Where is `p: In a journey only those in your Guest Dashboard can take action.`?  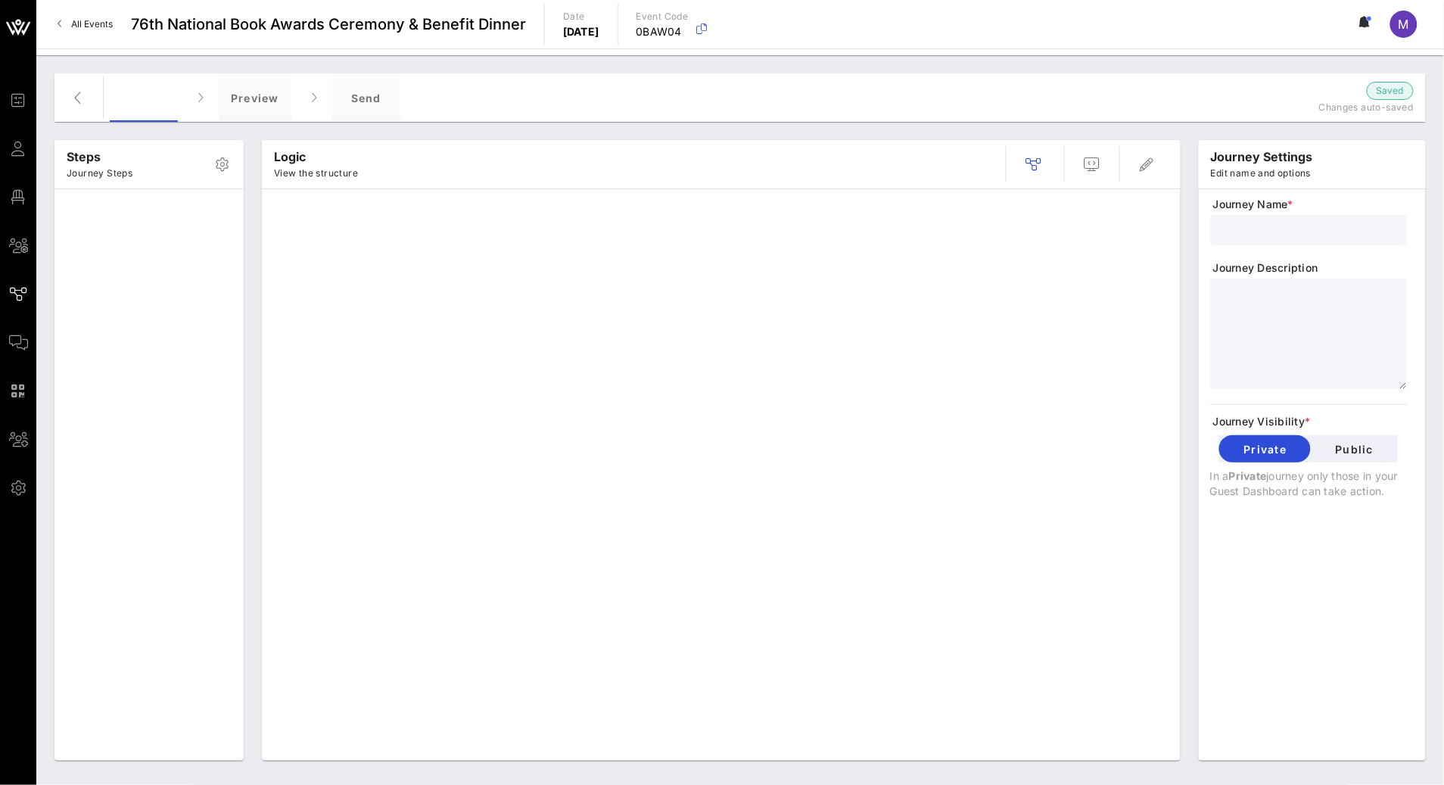
p: In a journey only those in your Guest Dashboard can take action. is located at coordinates (1309, 484).